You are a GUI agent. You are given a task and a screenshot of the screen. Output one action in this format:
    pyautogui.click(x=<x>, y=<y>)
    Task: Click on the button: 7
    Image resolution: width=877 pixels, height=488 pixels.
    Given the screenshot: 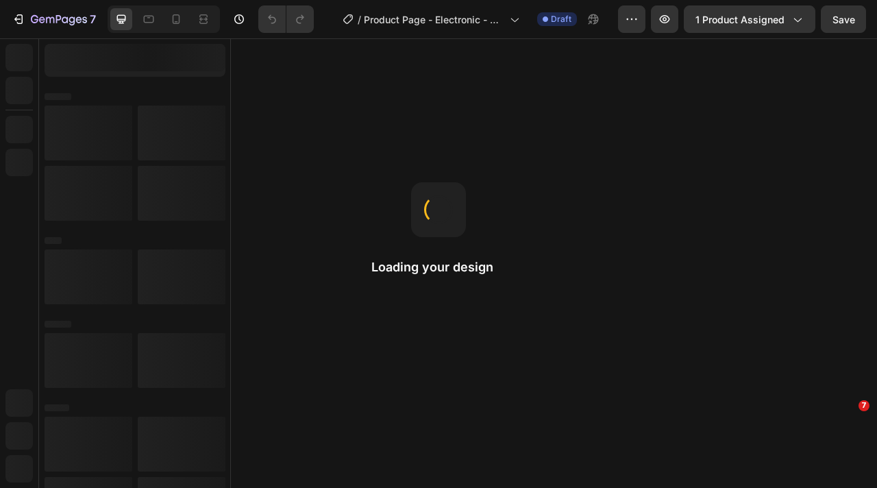 What is the action you would take?
    pyautogui.click(x=53, y=19)
    